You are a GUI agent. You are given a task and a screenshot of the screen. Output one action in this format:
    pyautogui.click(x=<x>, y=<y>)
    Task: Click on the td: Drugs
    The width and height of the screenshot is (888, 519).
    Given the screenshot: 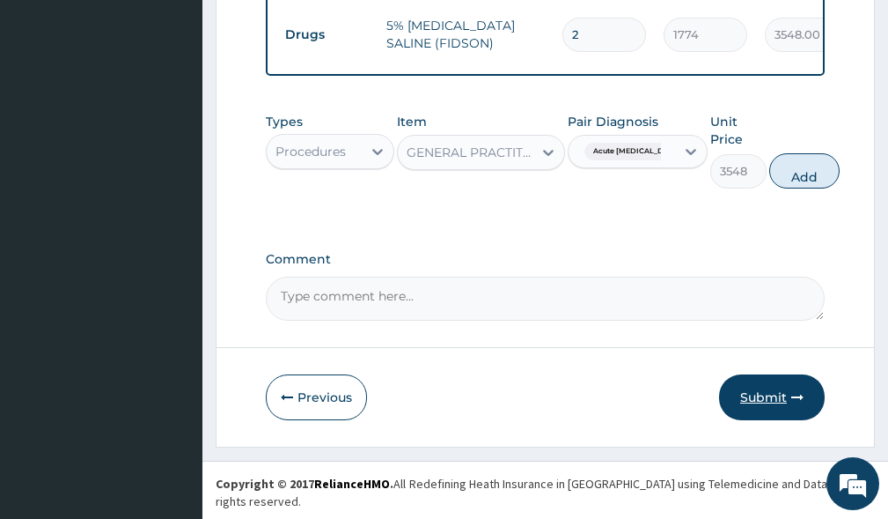 What is the action you would take?
    pyautogui.click(x=327, y=34)
    